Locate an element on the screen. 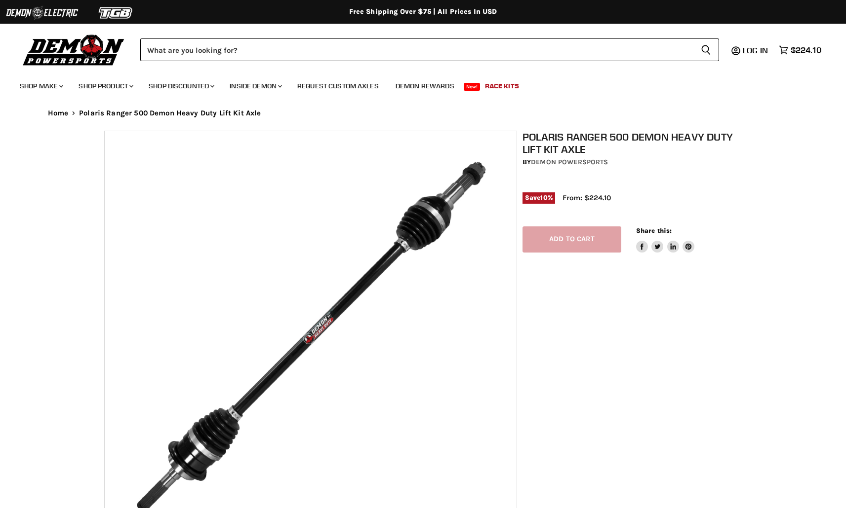 The width and height of the screenshot is (846, 508). img: TGB Logo 2 is located at coordinates (116, 13).